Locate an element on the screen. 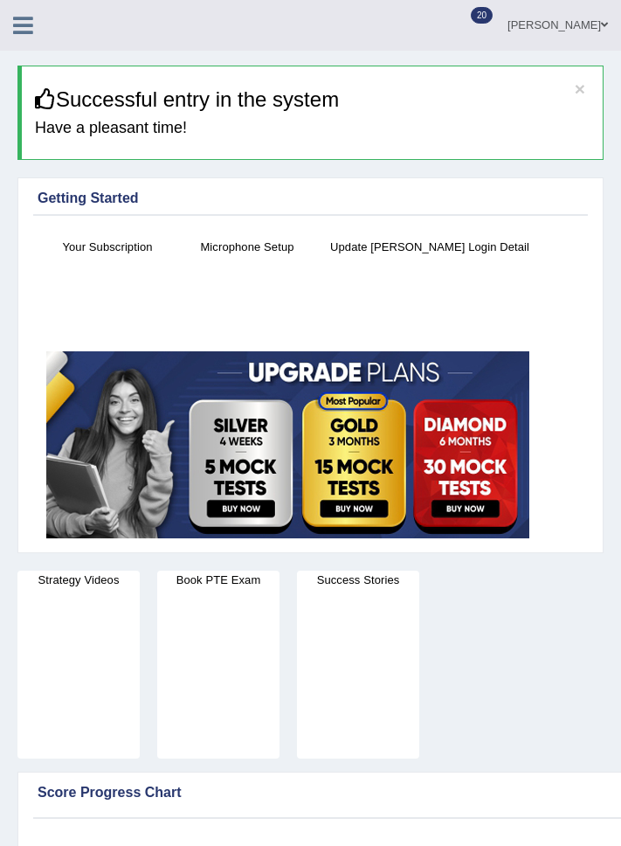 Image resolution: width=621 pixels, height=846 pixels. div: Getting Started is located at coordinates (310, 198).